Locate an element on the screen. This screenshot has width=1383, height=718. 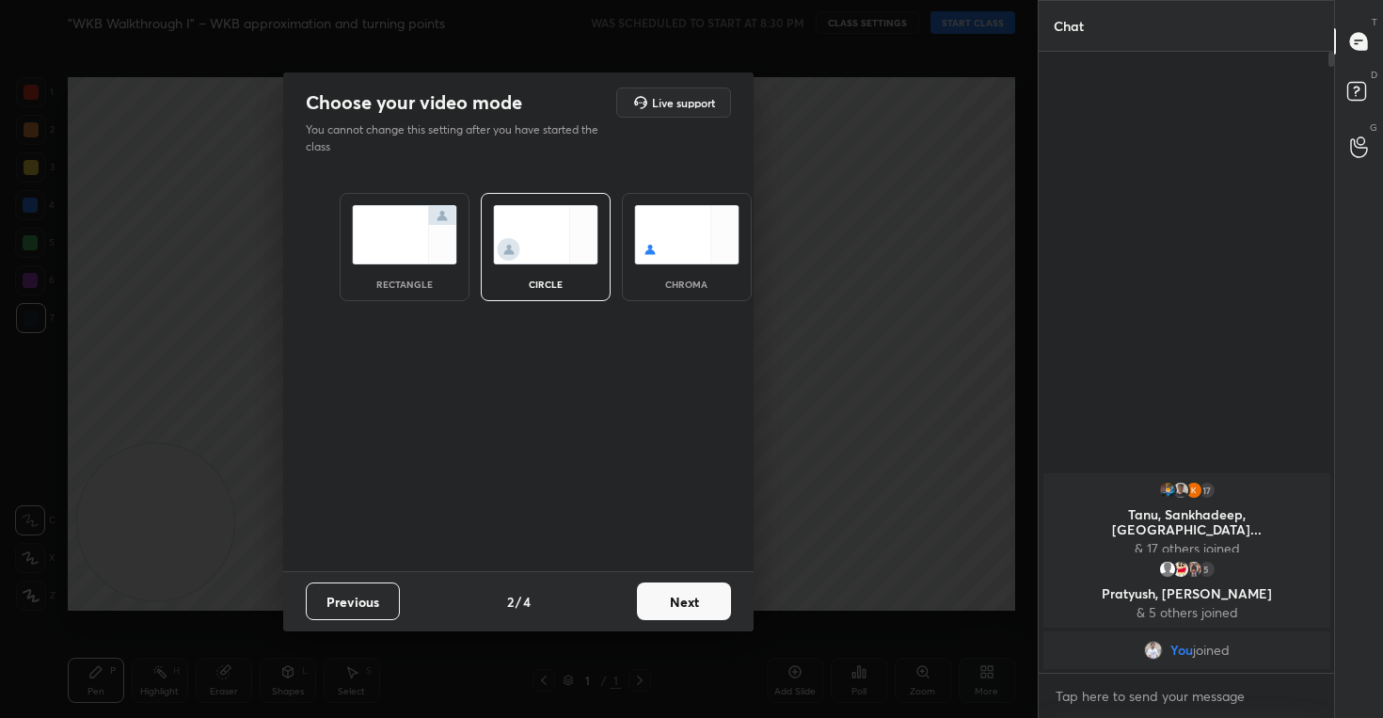
h5: Live support is located at coordinates (683, 103).